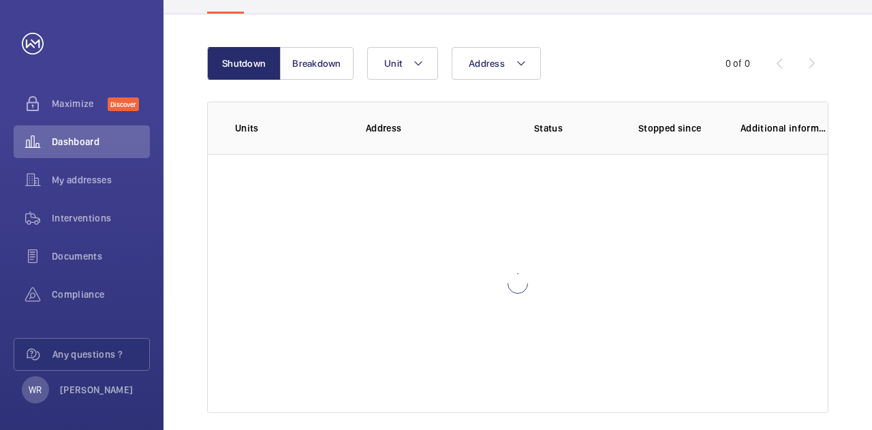  What do you see at coordinates (101, 142) in the screenshot?
I see `span: Dashboard` at bounding box center [101, 142].